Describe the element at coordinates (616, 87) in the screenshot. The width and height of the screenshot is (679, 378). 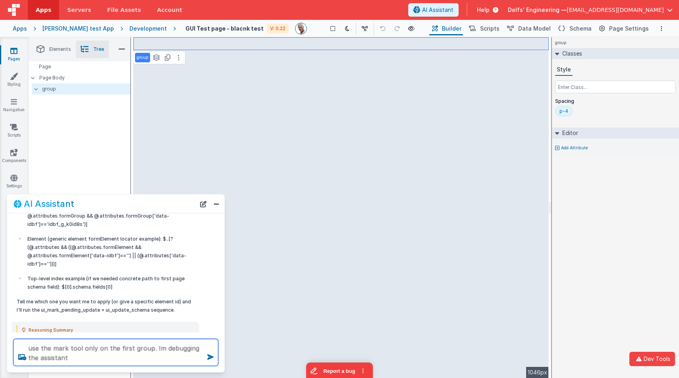
I see `input: Enter Class...` at that location.